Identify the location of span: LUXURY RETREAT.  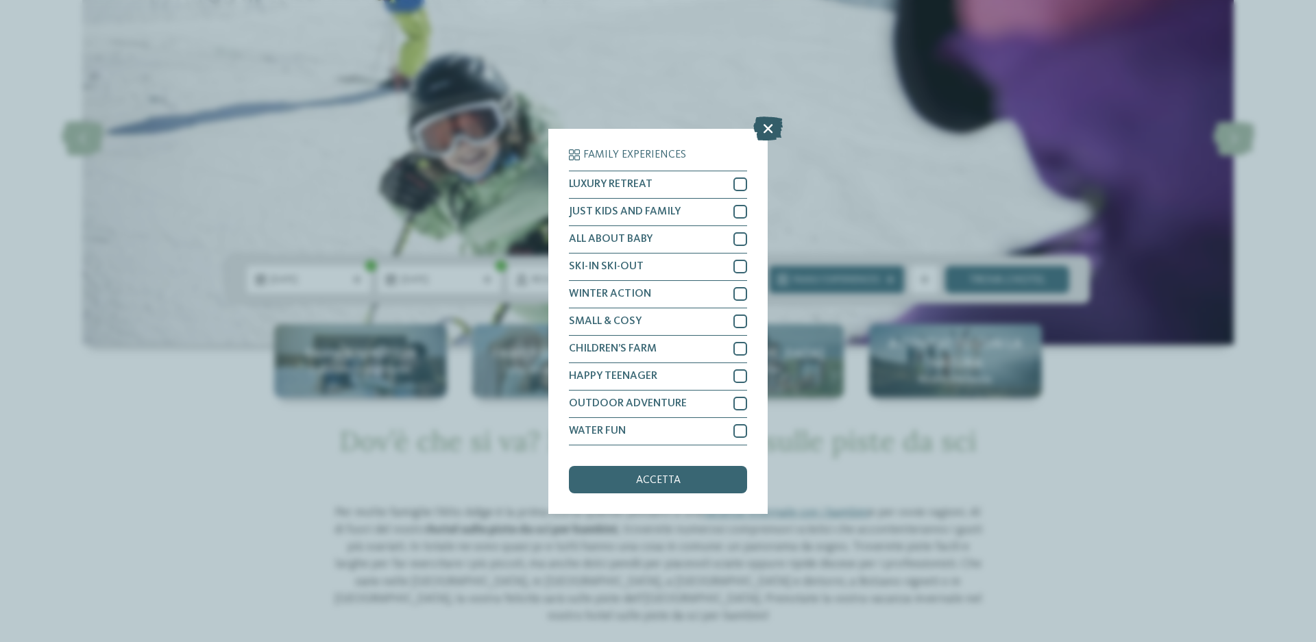
(611, 184).